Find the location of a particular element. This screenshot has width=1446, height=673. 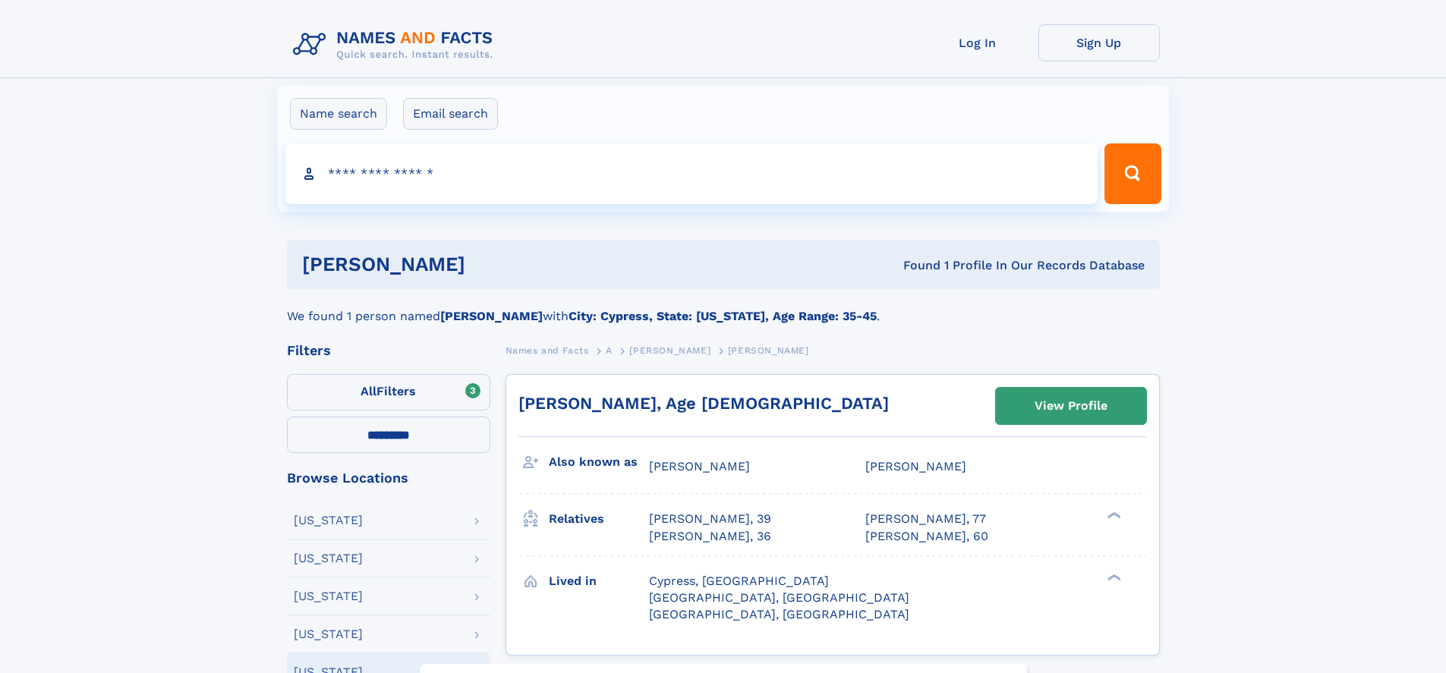

label: Filters is located at coordinates (389, 392).